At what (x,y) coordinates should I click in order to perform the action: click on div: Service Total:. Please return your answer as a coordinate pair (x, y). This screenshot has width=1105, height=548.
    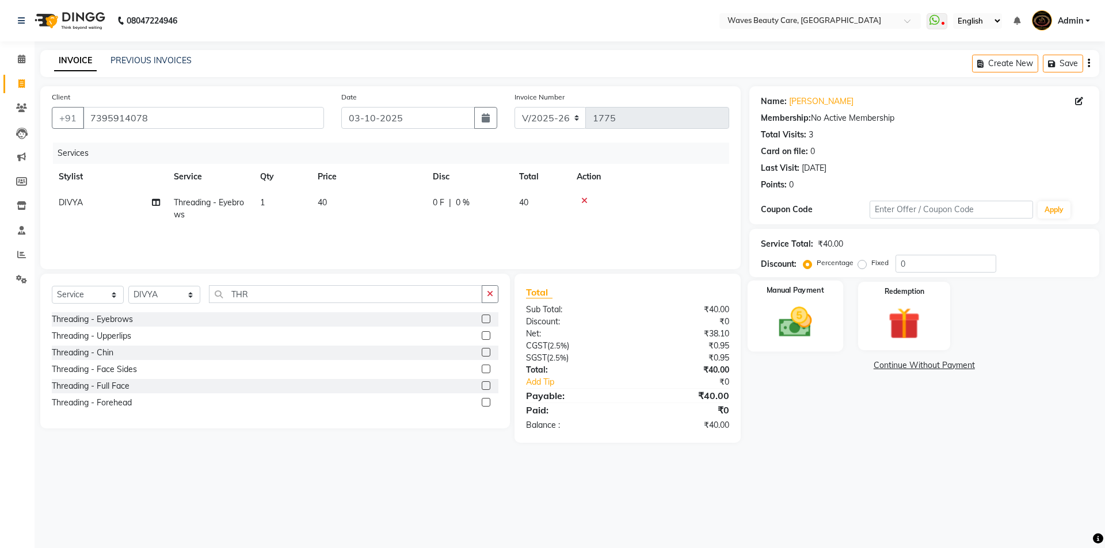
    Looking at the image, I should click on (787, 244).